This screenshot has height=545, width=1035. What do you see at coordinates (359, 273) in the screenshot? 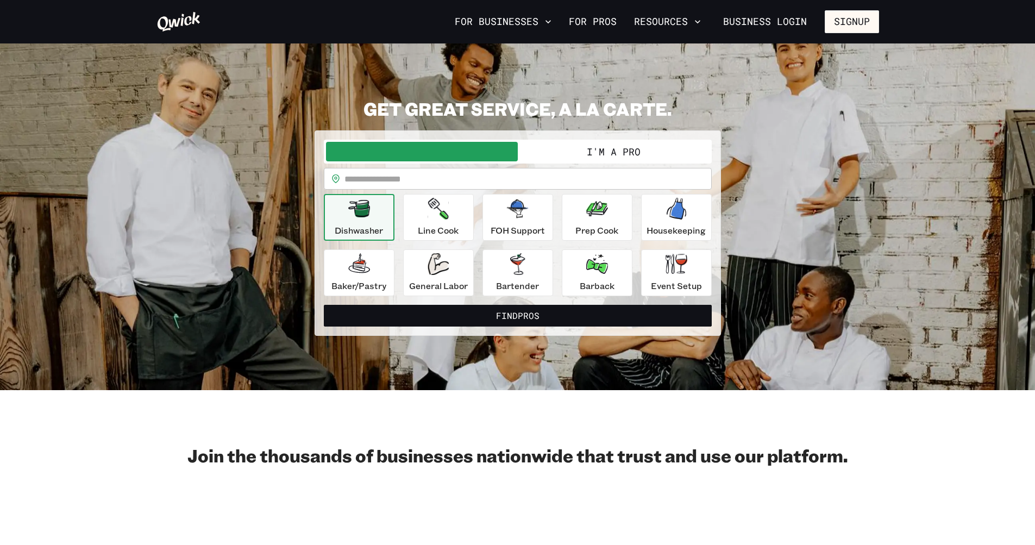
I see `button: Baker/Pastry` at bounding box center [359, 273].